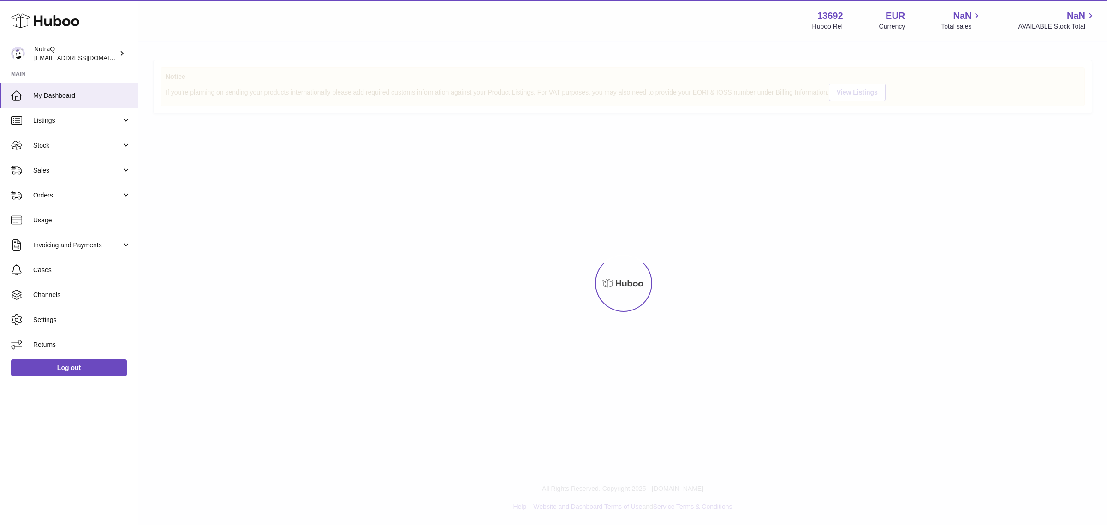  Describe the element at coordinates (82, 270) in the screenshot. I see `span: Cases` at that location.